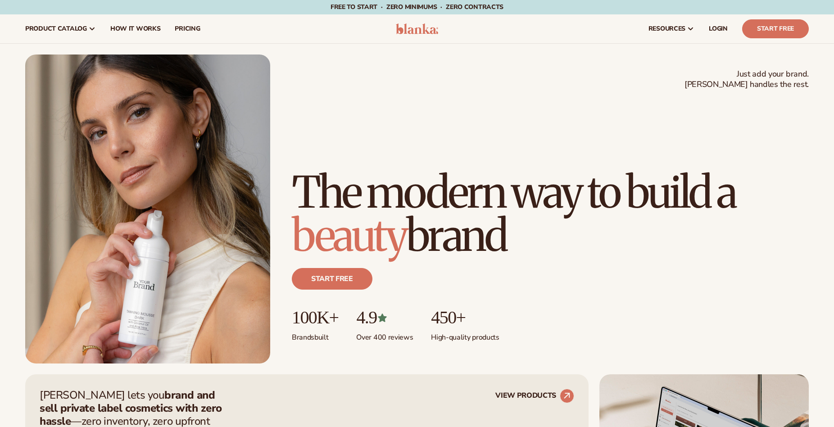 The height and width of the screenshot is (427, 834). Describe the element at coordinates (60, 29) in the screenshot. I see `a: product catalog` at that location.